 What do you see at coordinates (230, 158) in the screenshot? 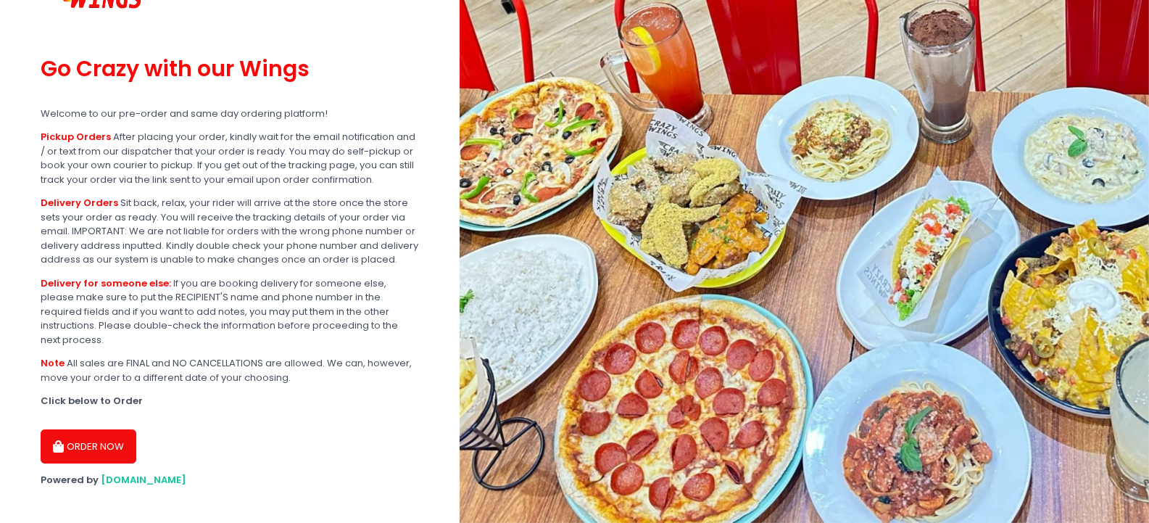
I see `div: After placing your order, kindly wait for the email notification and / or text from our dispatche...` at bounding box center [230, 158].